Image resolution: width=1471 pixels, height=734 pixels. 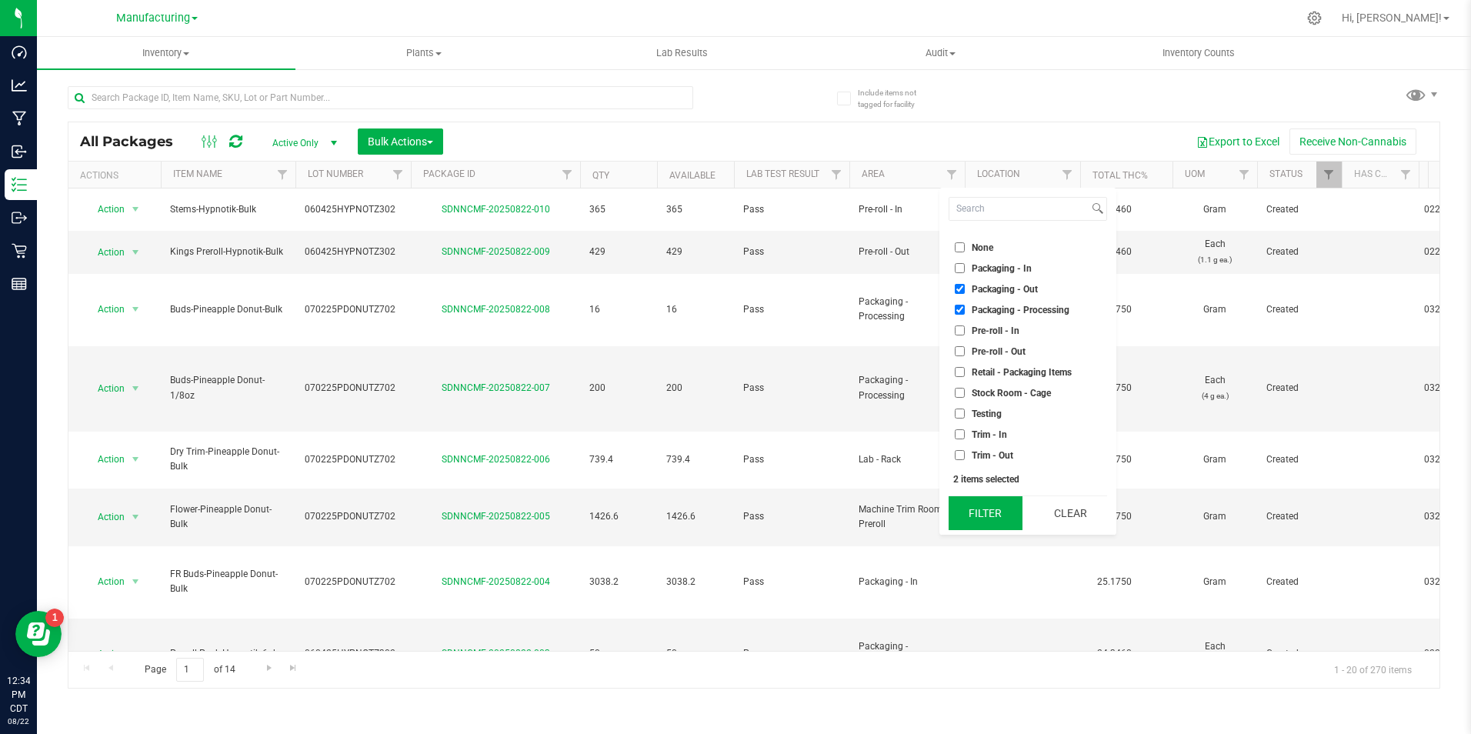 What do you see at coordinates (986, 513) in the screenshot?
I see `button: Filter` at bounding box center [986, 513].